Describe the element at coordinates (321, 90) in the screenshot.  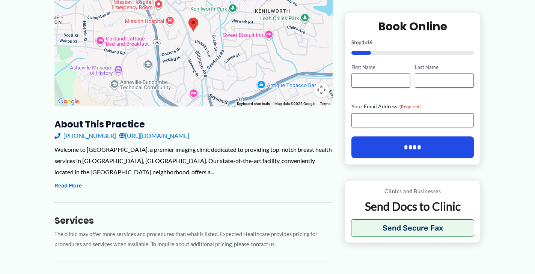
I see `button: Map camera controls` at that location.